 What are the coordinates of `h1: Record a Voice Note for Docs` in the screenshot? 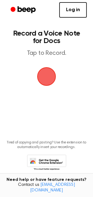 It's located at (46, 37).